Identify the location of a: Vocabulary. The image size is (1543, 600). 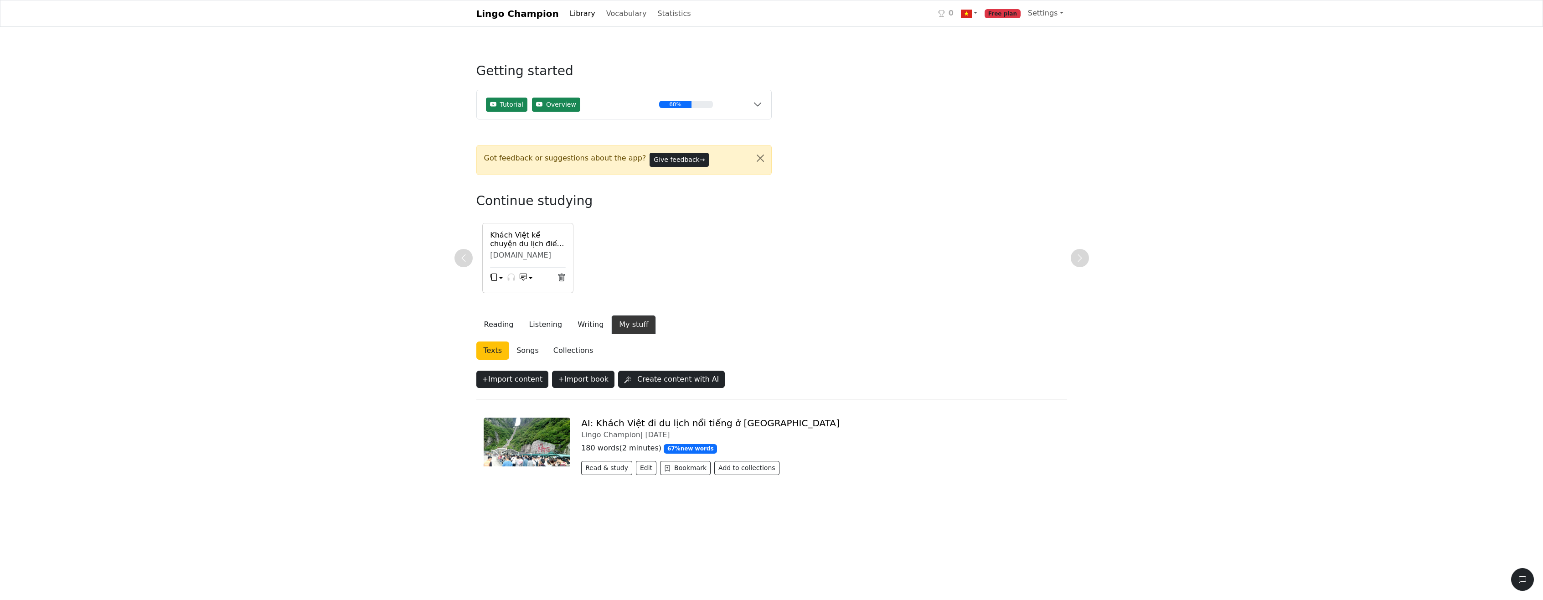
(626, 14).